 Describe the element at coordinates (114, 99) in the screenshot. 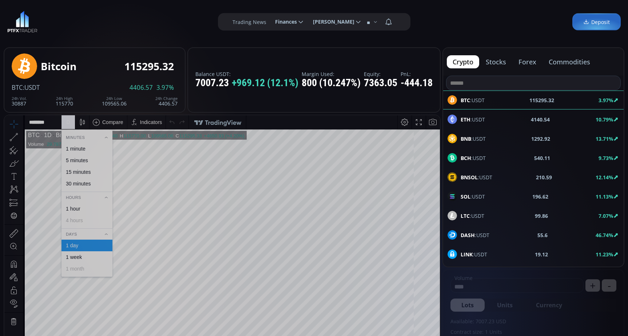

I see `div: 24h Low` at that location.